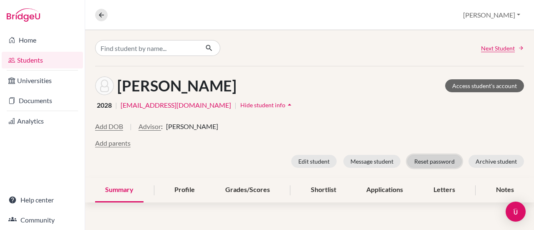  I want to click on button: Hide student infoarrow_drop_up, so click(267, 105).